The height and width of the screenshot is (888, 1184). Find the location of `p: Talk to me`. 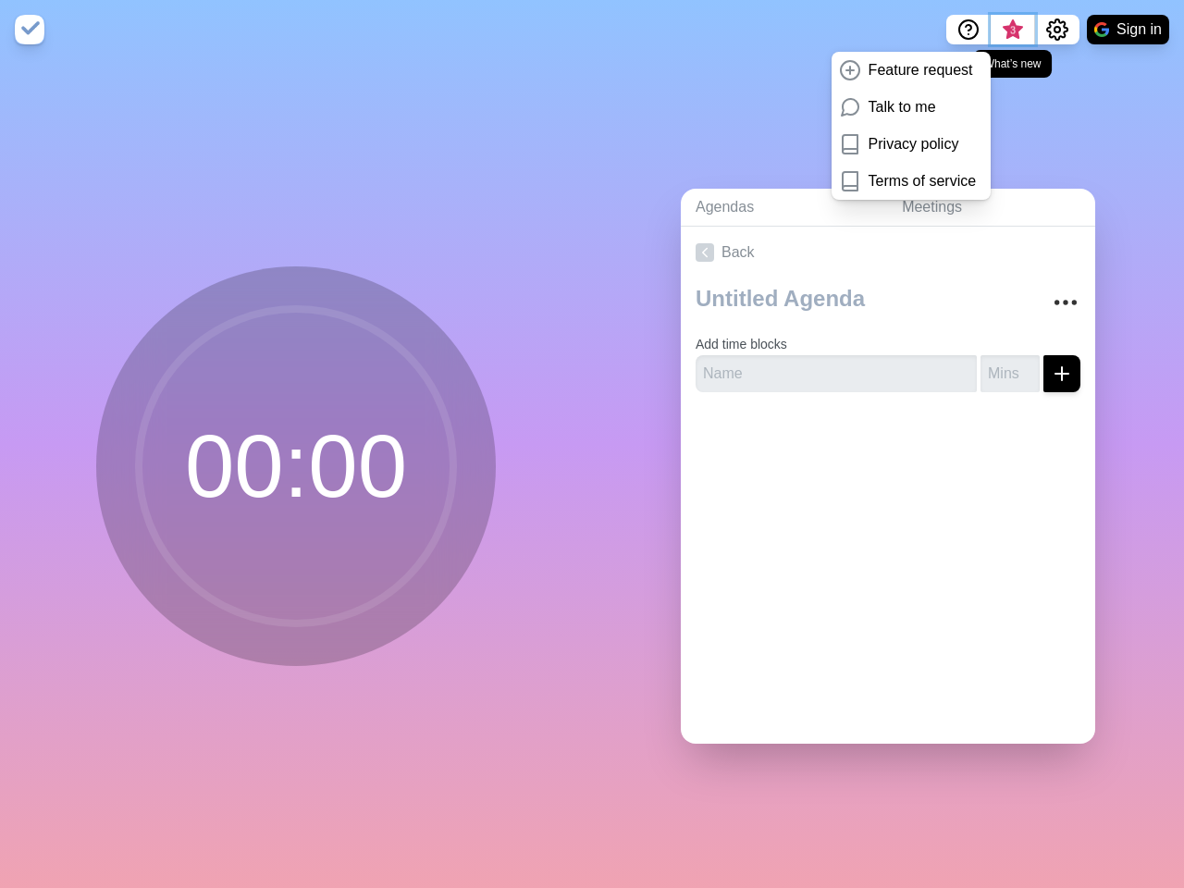

p: Talk to me is located at coordinates (902, 107).